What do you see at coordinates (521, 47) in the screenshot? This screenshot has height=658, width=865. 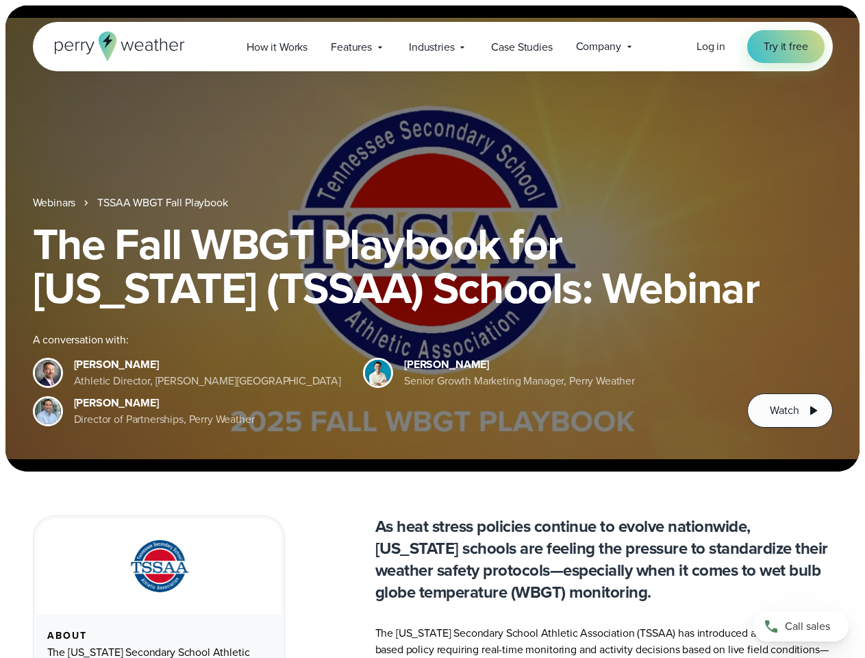 I see `span: Case Studies` at bounding box center [521, 47].